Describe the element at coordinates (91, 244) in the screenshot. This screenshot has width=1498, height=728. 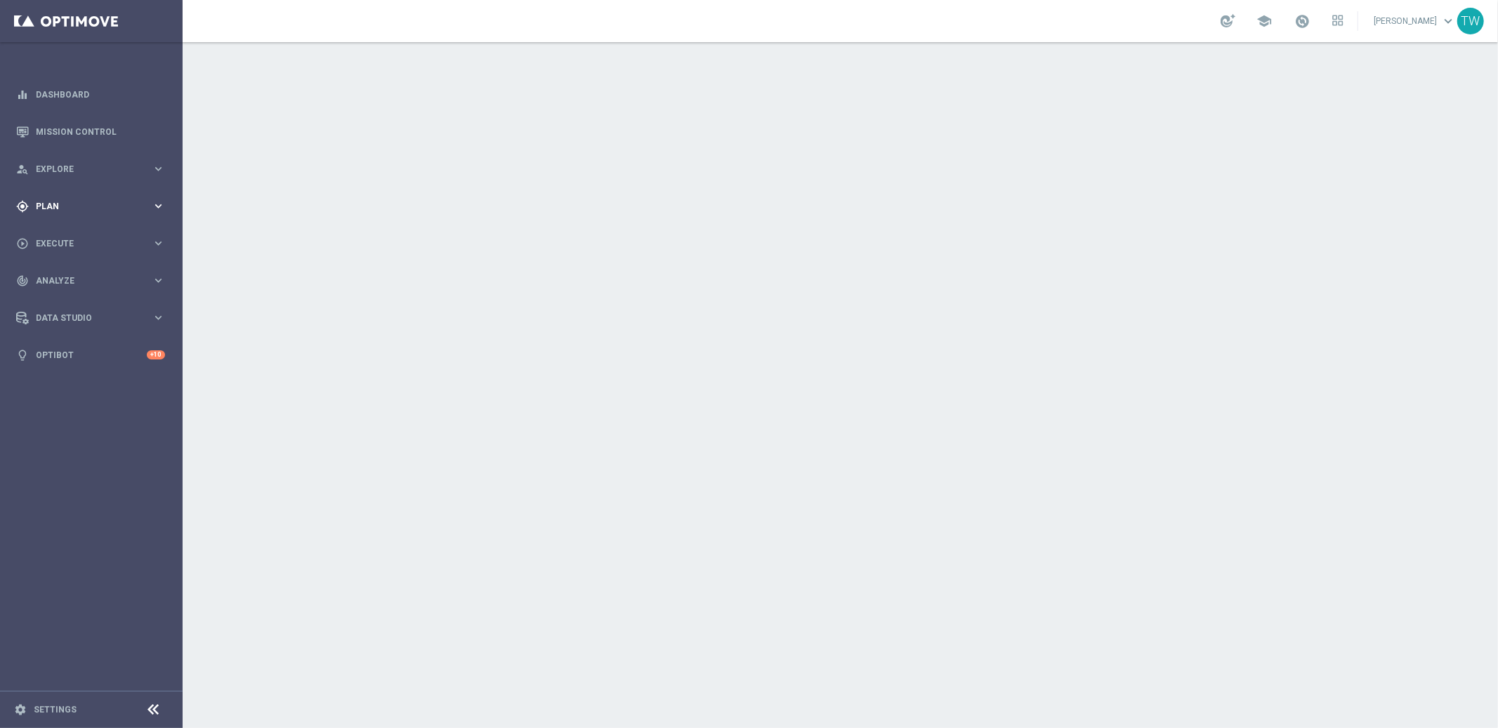
I see `div: play_circle_outline Execute keyboard_arrow_right` at that location.